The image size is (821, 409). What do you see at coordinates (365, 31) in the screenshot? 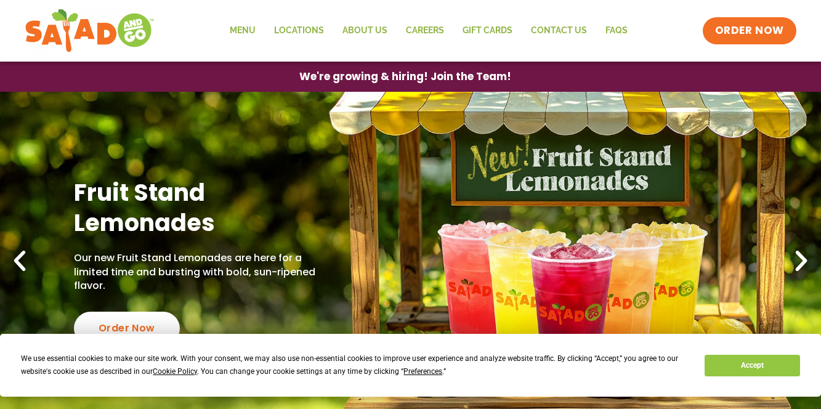
I see `a: About Us` at bounding box center [365, 31].